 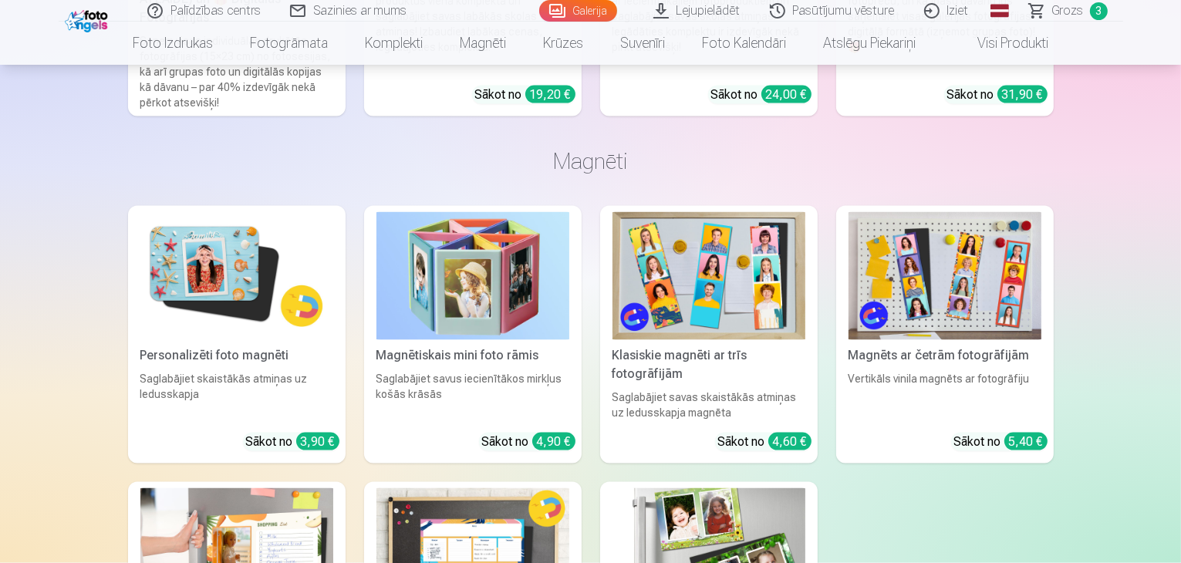 I want to click on div: Klasiskie magnēti ar trīs fotogrāfijām, so click(x=709, y=365).